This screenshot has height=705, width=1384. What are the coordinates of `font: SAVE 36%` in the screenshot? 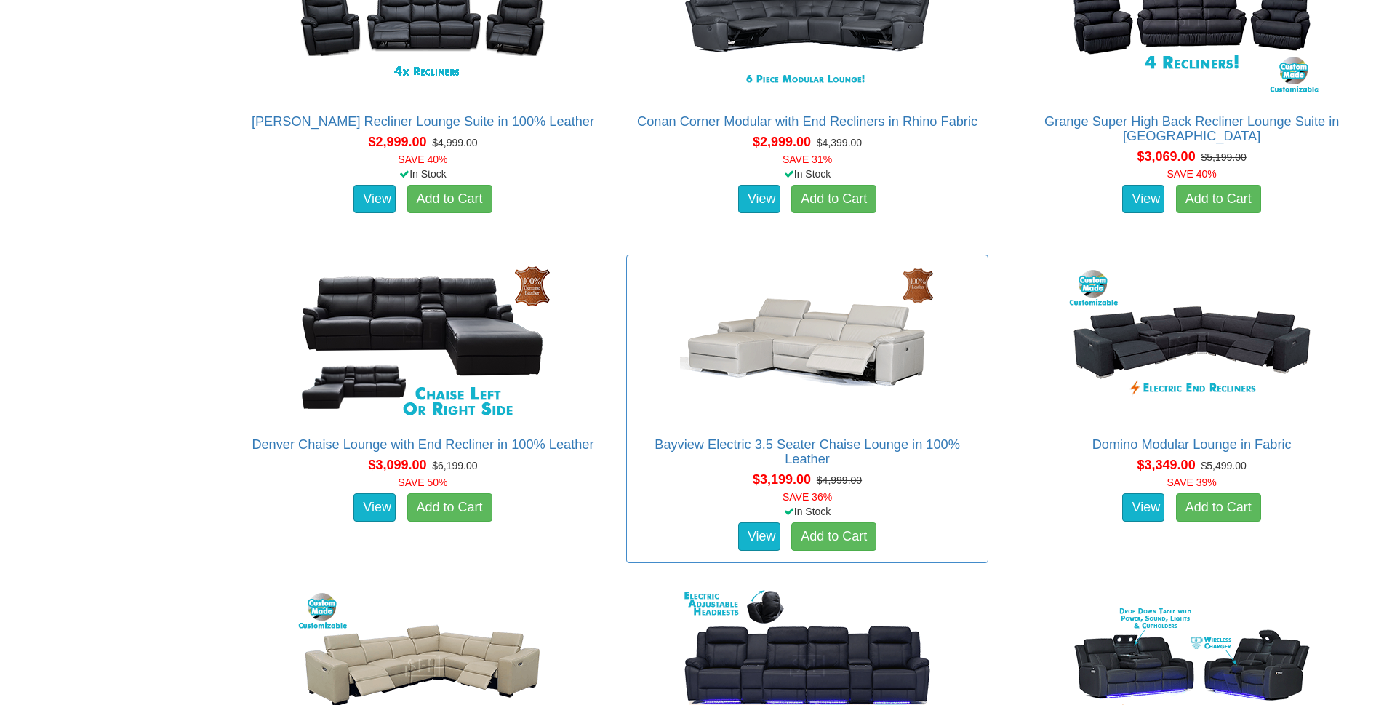 It's located at (807, 497).